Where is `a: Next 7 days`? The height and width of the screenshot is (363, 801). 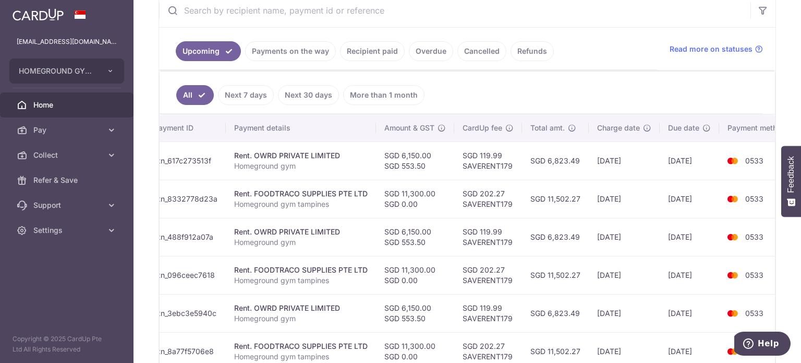
a: Next 7 days is located at coordinates (246, 95).